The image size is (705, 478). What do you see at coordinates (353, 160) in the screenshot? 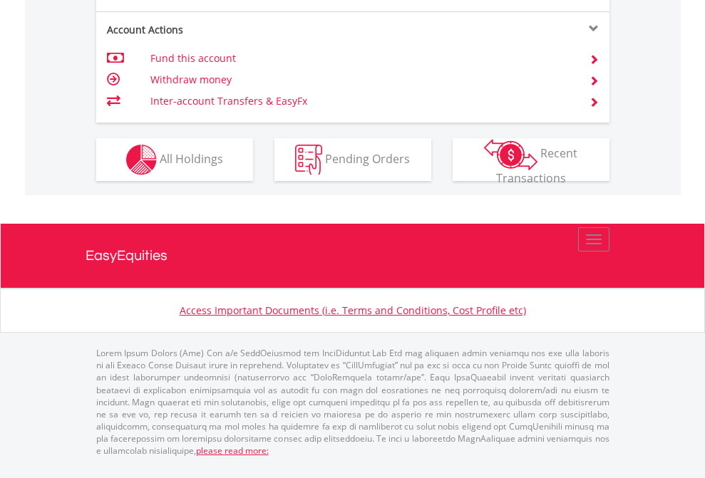
I see `button: Pending Orders` at bounding box center [353, 160].